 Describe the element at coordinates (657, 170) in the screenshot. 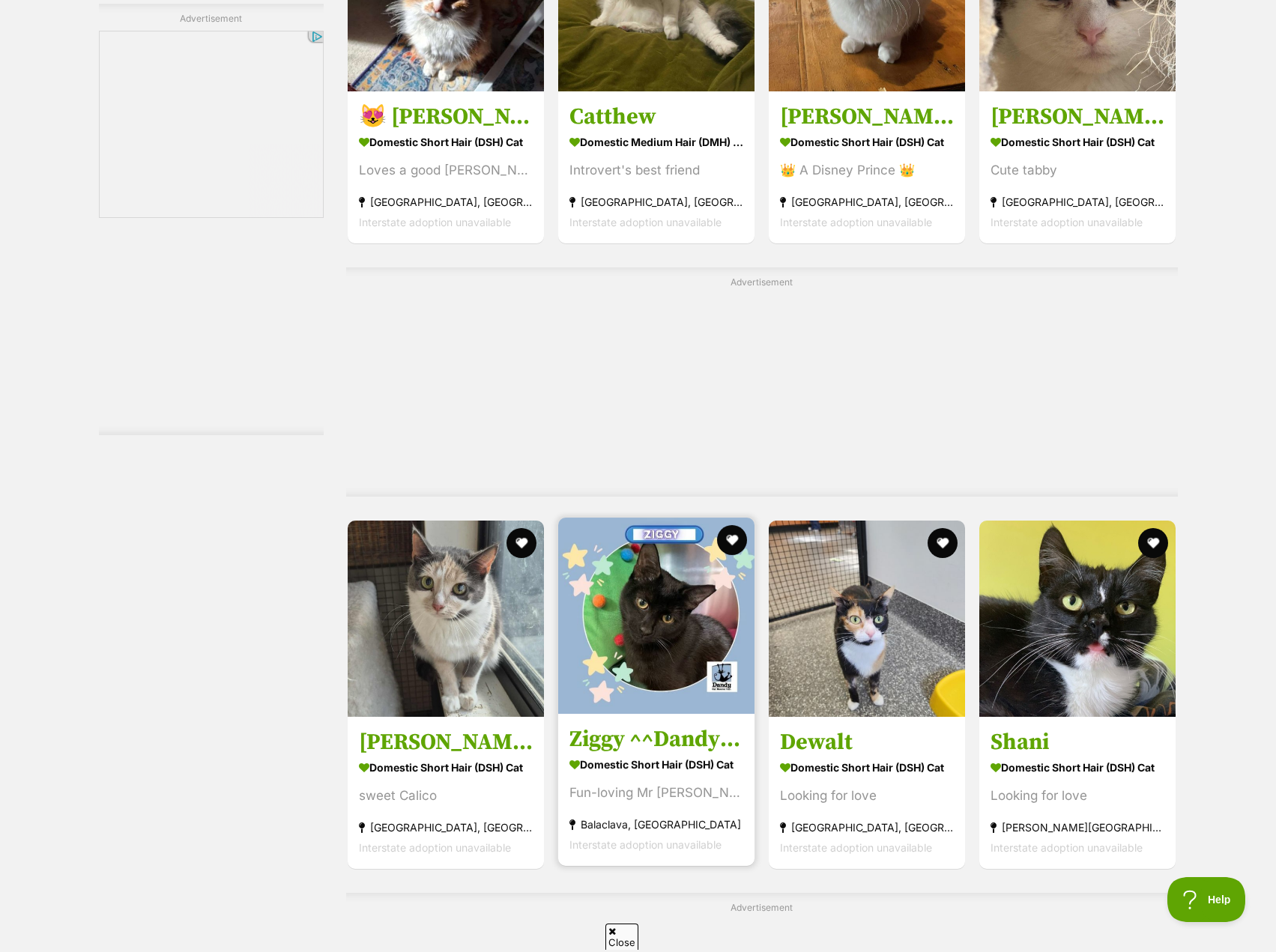

I see `div: Introvert's best friend` at that location.